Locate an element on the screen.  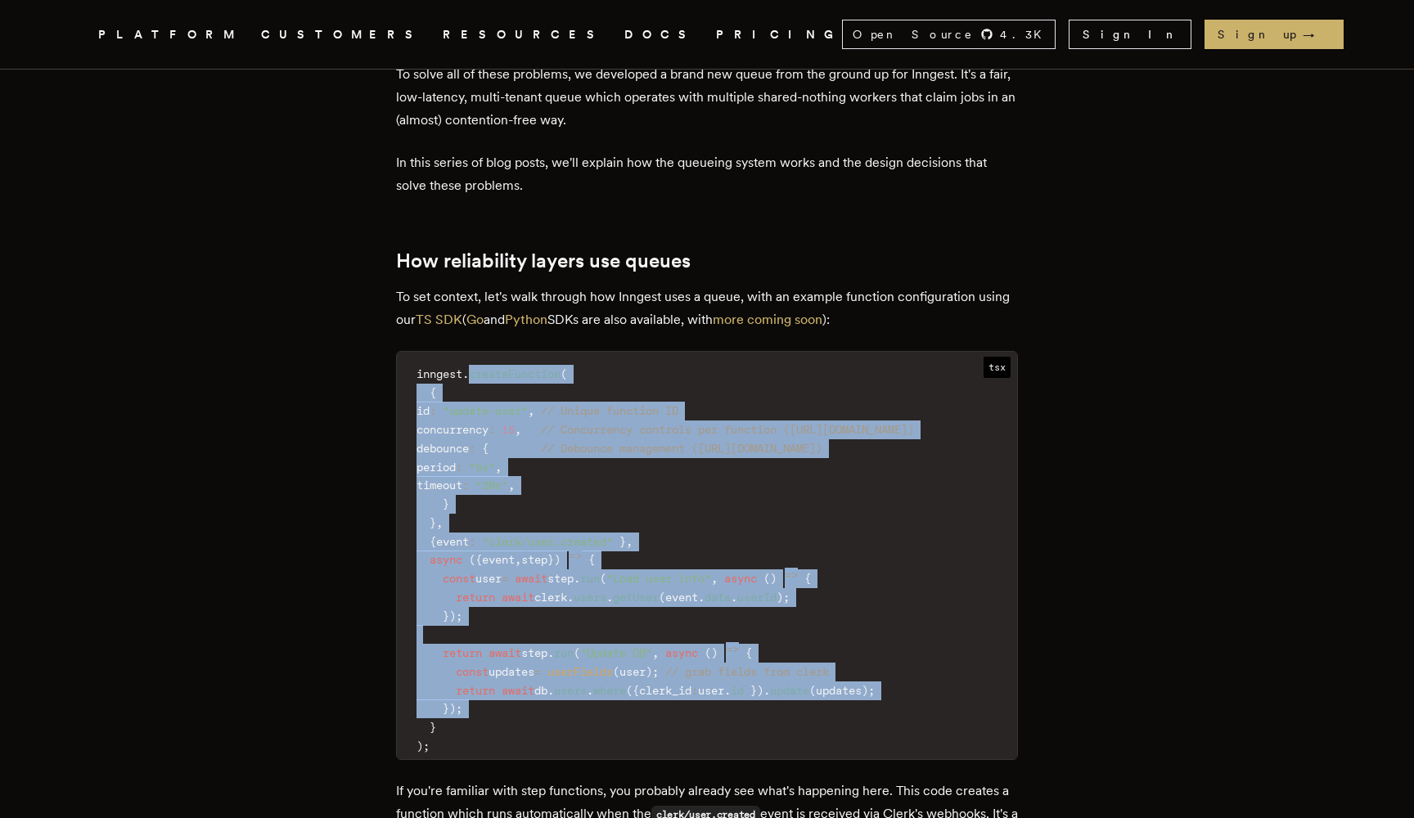
span: tsx is located at coordinates (997, 367).